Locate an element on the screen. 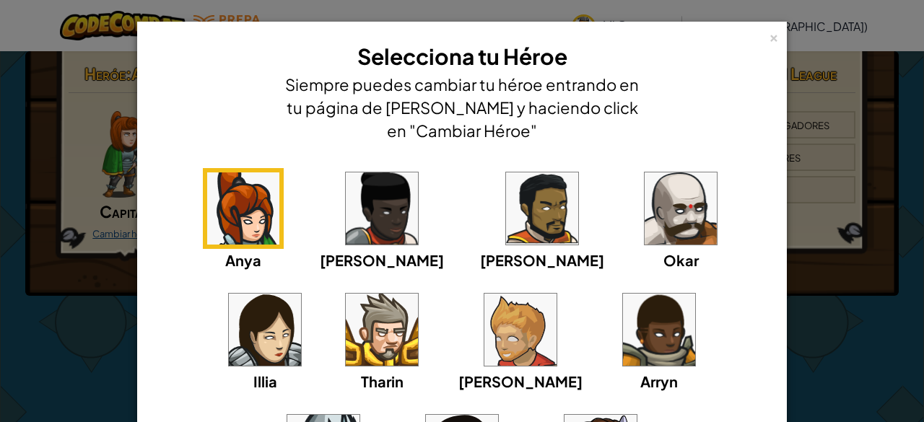 The image size is (924, 422). span: Illia is located at coordinates (265, 381).